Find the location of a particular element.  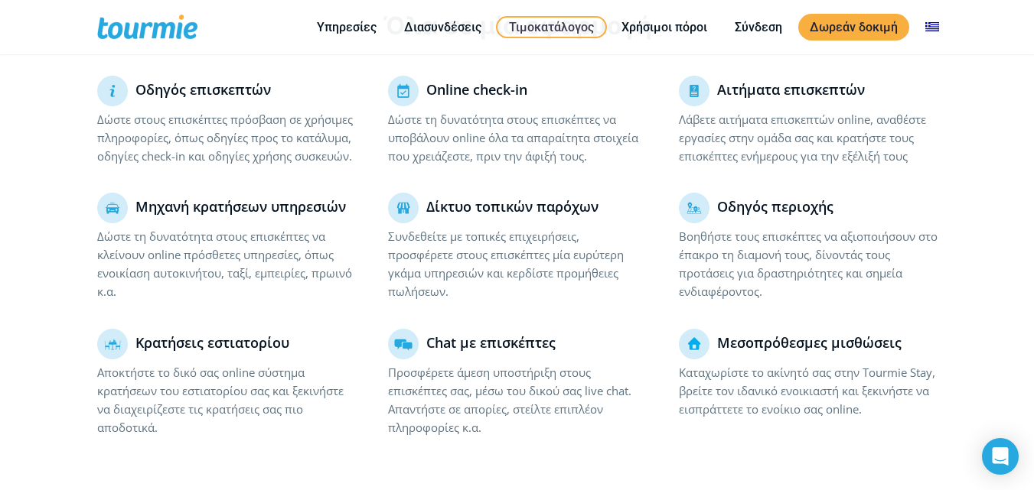

span: Οδηγός επισκεπτών is located at coordinates (203, 90).